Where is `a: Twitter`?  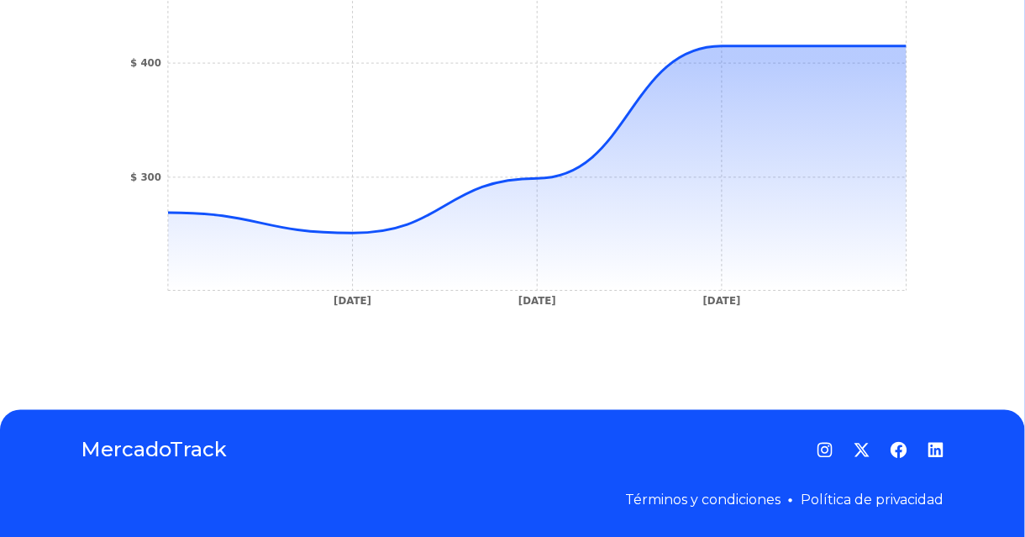
a: Twitter is located at coordinates (862, 450).